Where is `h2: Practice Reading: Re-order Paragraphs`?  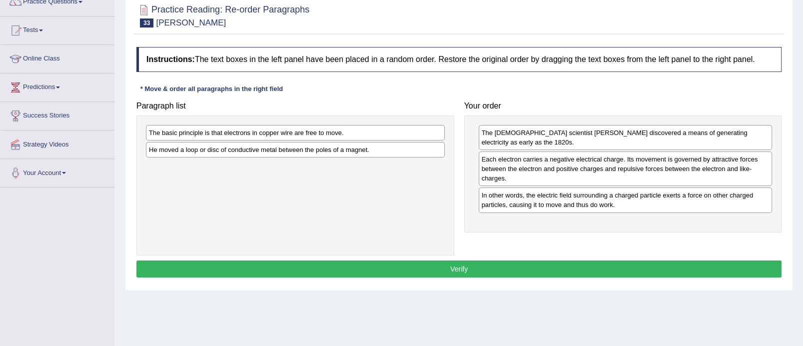
h2: Practice Reading: Re-order Paragraphs is located at coordinates (223, 15).